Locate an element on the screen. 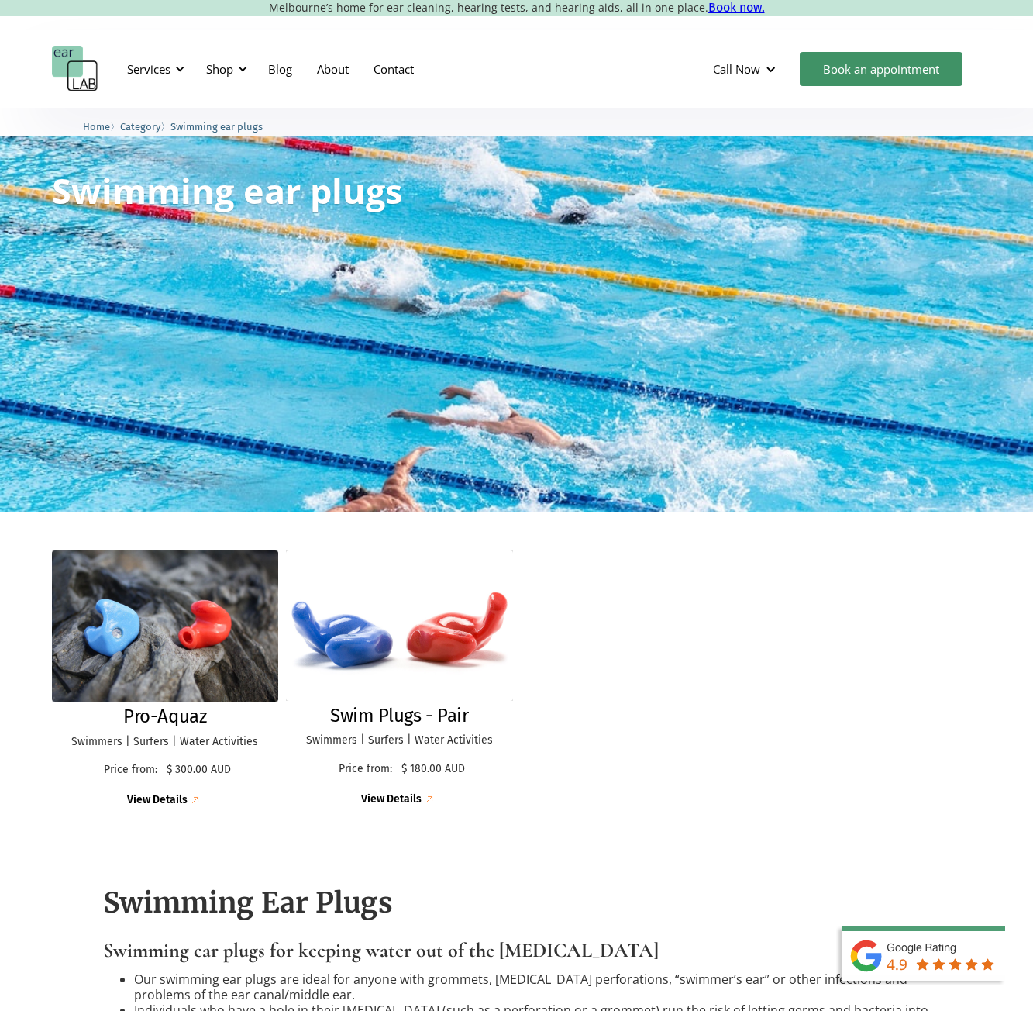  a: About is located at coordinates (332, 69).